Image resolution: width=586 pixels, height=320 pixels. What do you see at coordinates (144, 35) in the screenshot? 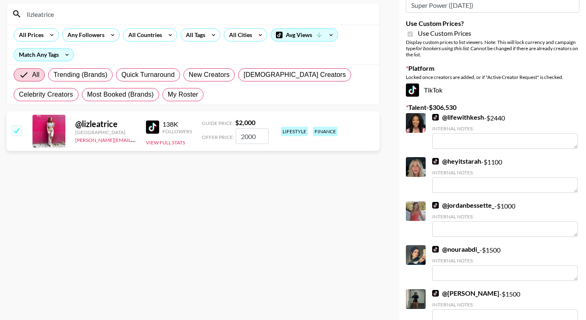
I see `div: All Countries` at bounding box center [144, 35].